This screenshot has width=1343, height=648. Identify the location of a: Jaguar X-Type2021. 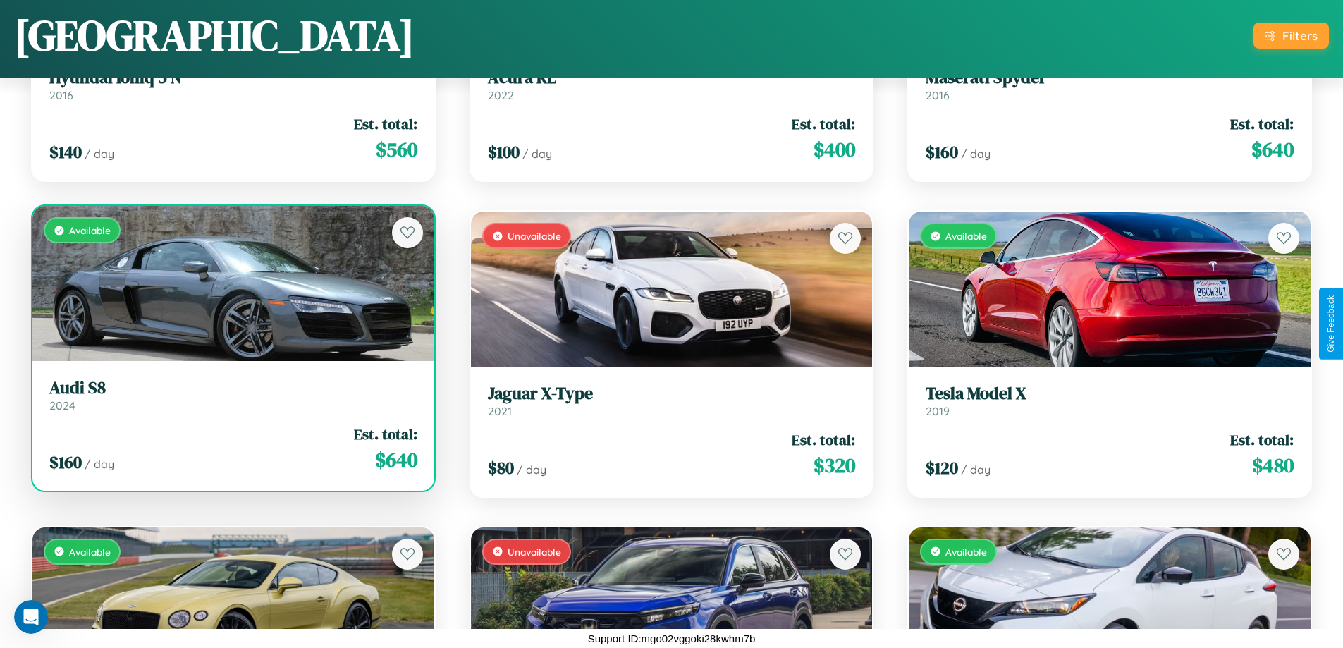
(672, 400).